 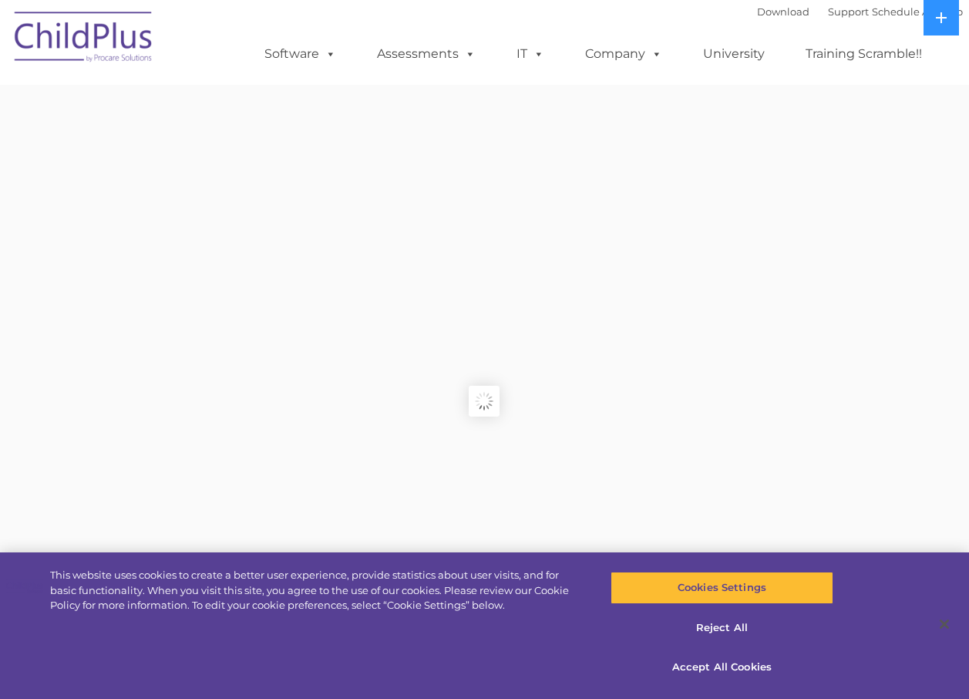 What do you see at coordinates (426, 54) in the screenshot?
I see `a: Assessments` at bounding box center [426, 54].